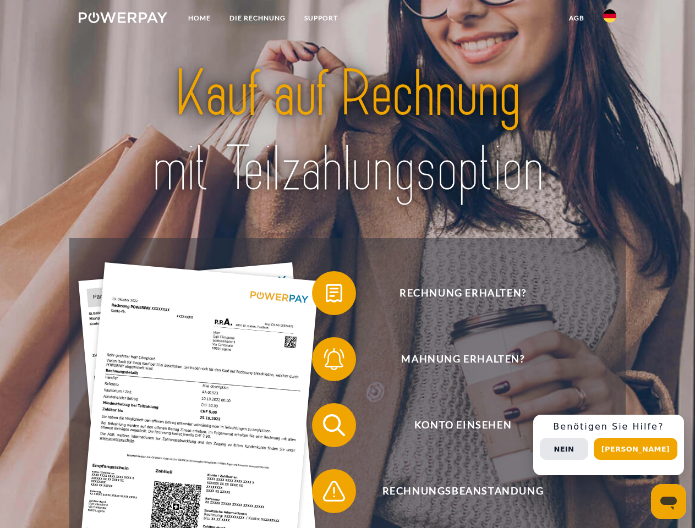  Describe the element at coordinates (455, 293) in the screenshot. I see `a: Rechnung erhalten?` at that location.